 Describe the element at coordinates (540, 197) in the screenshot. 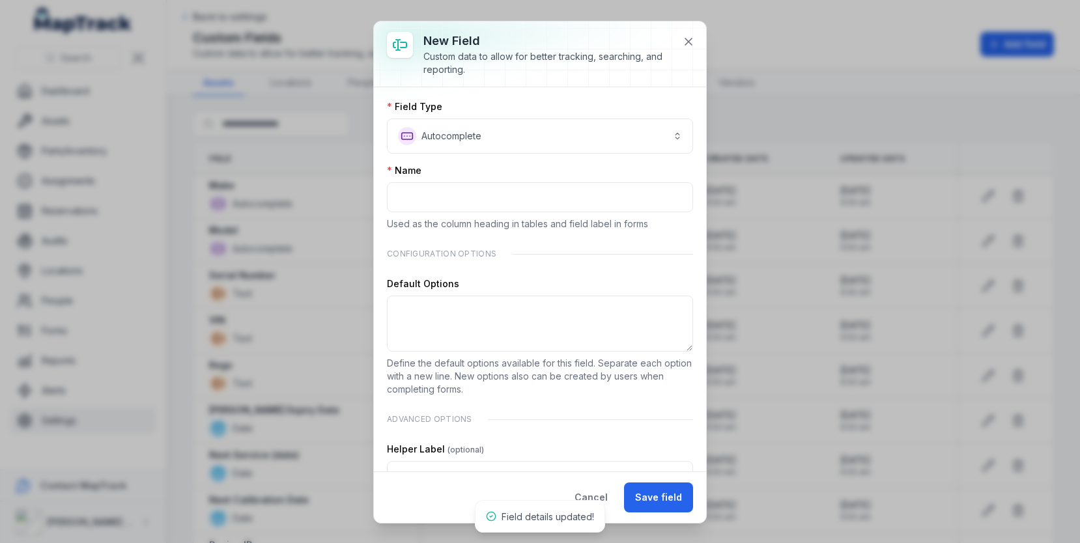

I see `input: :r6e:-form-item-label` at that location.